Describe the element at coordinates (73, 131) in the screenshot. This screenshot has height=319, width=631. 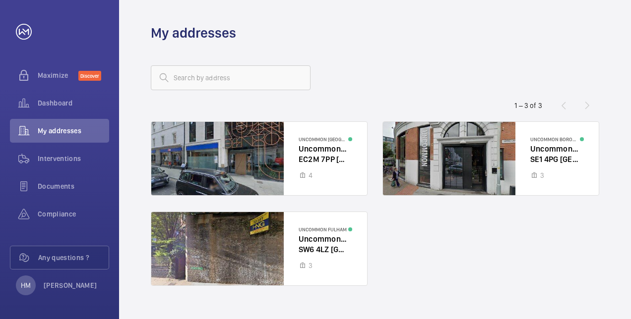
I see `span: My addresses` at that location.